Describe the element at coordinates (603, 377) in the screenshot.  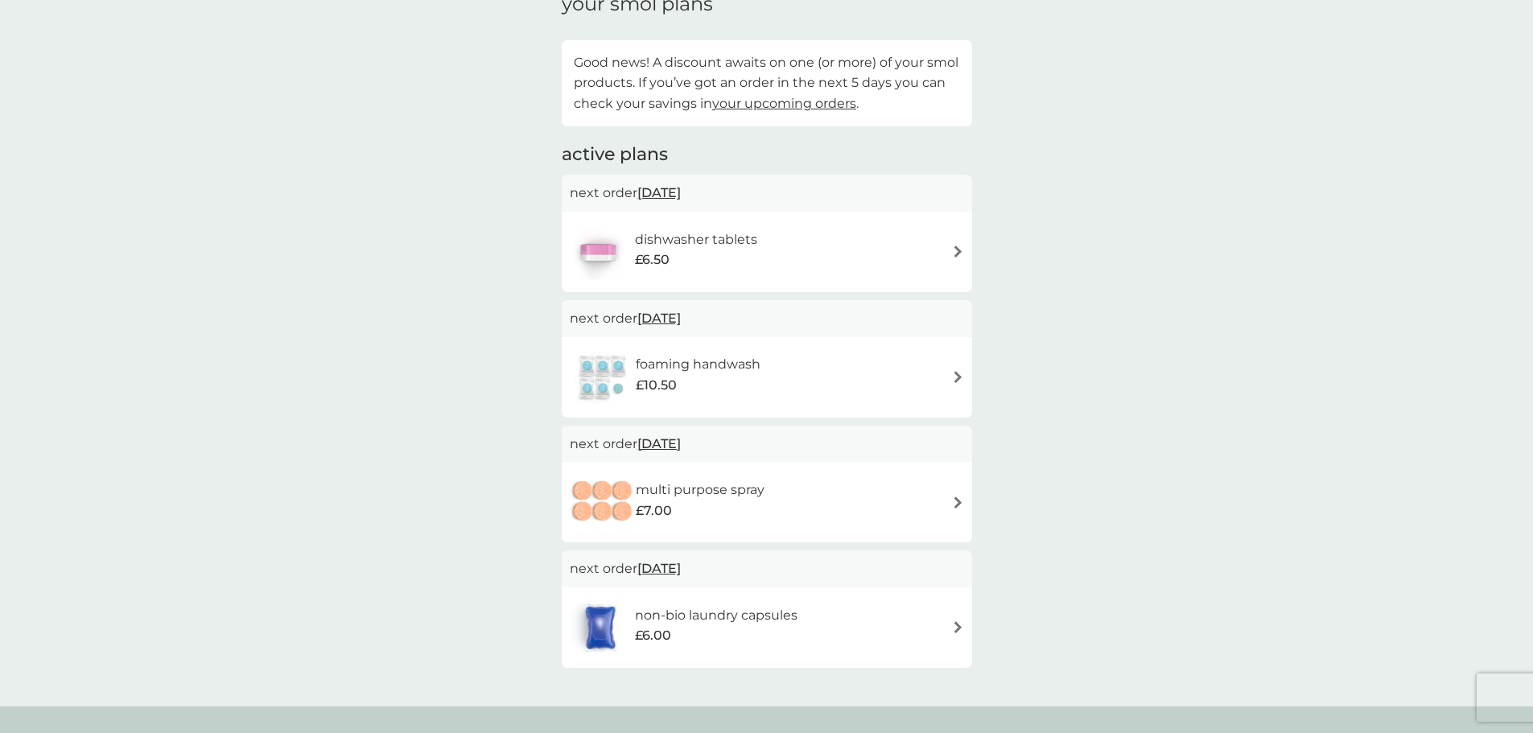
I see `img: foaming handwash` at that location.